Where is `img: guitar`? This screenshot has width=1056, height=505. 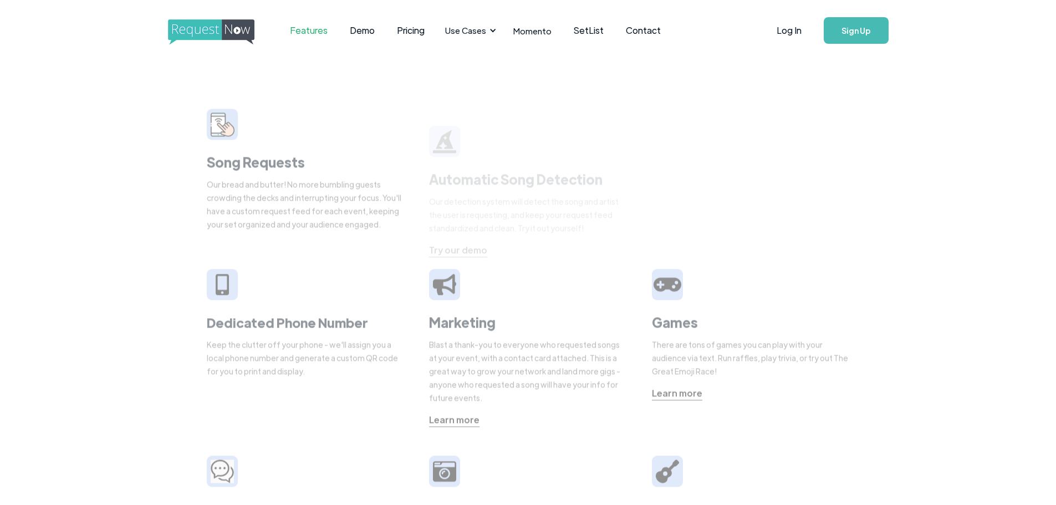
img: guitar is located at coordinates (667, 471).